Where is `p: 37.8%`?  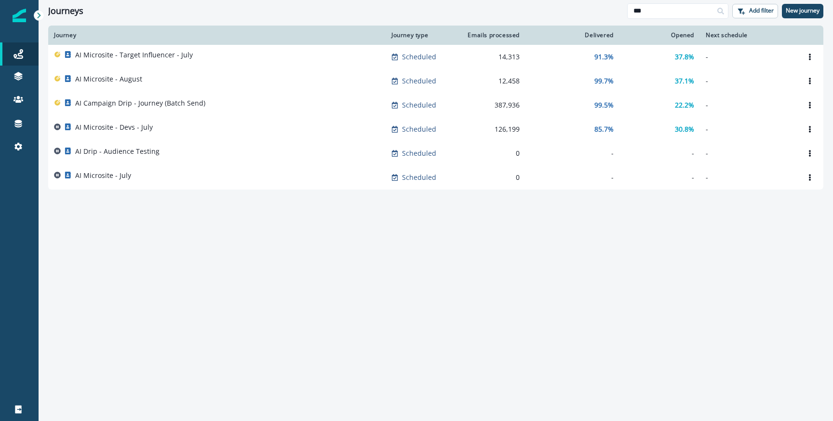 p: 37.8% is located at coordinates (685, 57).